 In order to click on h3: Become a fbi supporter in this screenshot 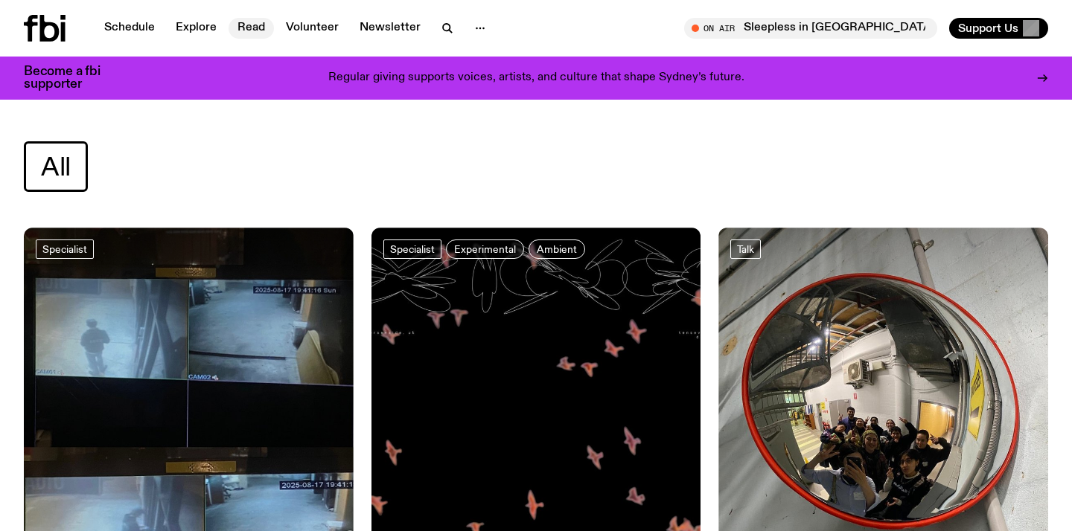, I will do `click(71, 78)`.